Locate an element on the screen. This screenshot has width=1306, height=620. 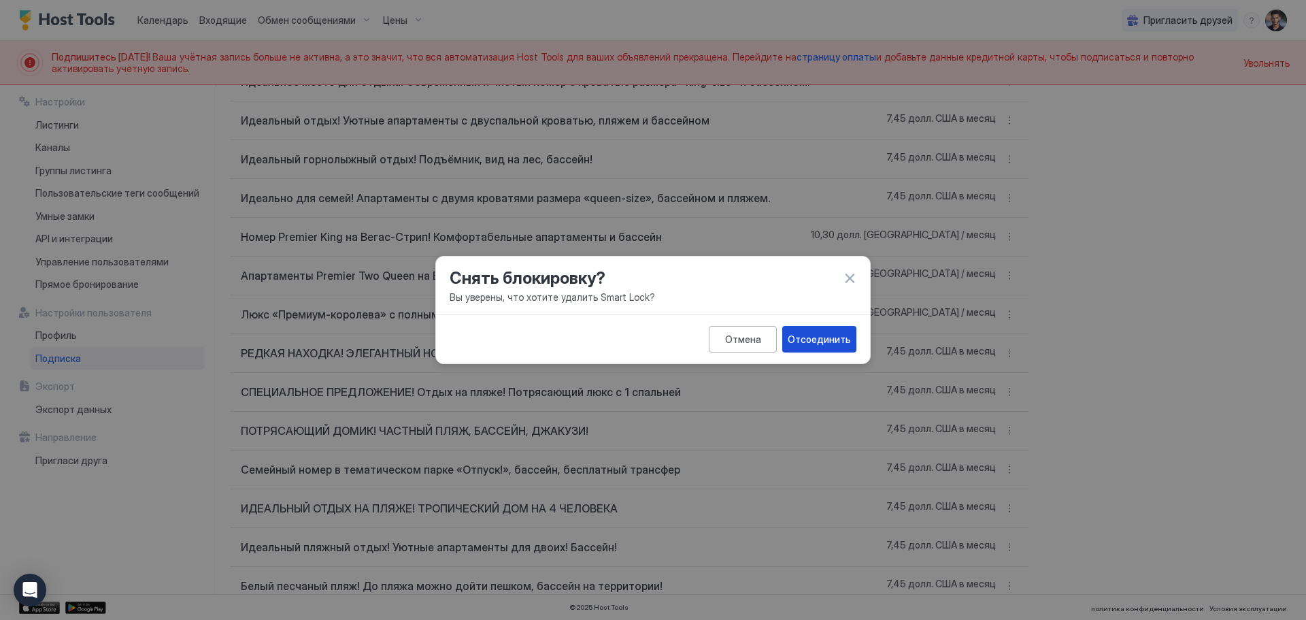
button: Отсоединить is located at coordinates (819, 339).